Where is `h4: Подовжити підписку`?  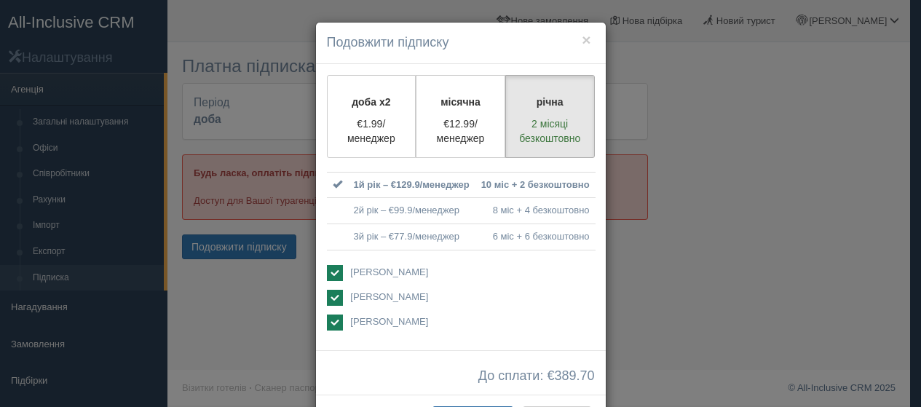 h4: Подовжити підписку is located at coordinates (461, 43).